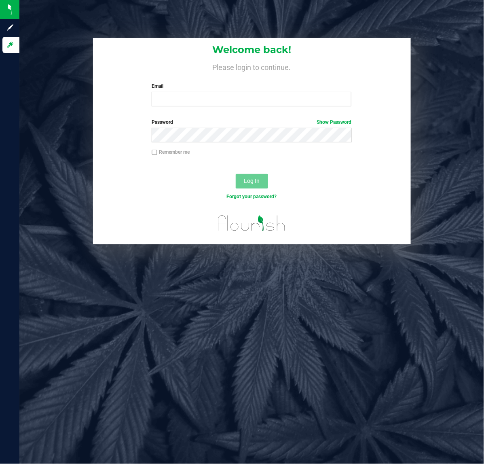 This screenshot has width=484, height=464. What do you see at coordinates (252, 66) in the screenshot?
I see `h4: Please login to continue.` at bounding box center [252, 66].